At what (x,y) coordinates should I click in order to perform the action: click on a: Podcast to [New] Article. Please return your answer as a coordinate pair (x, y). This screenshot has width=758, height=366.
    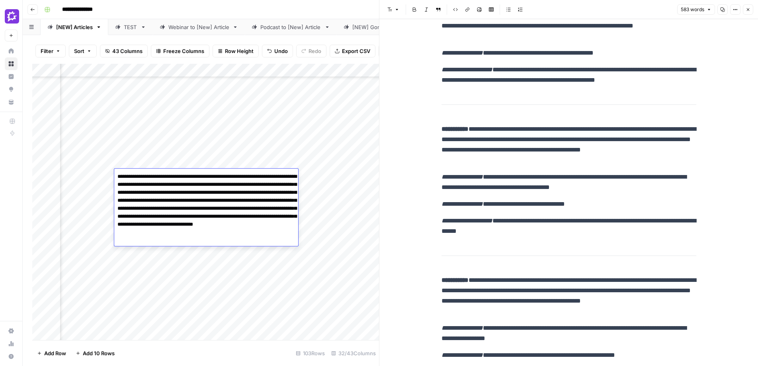
    Looking at the image, I should click on (291, 27).